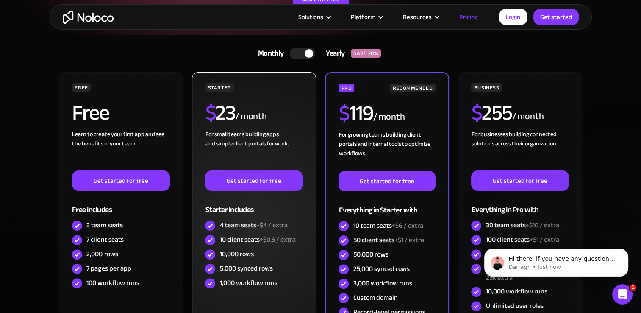  Describe the element at coordinates (387, 205) in the screenshot. I see `div: Everything in Starter with` at that location.